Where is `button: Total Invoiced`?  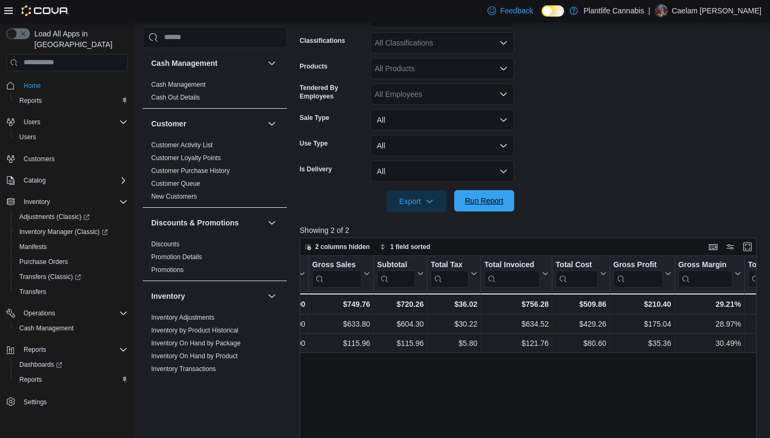 button: Total Invoiced is located at coordinates (516, 273).